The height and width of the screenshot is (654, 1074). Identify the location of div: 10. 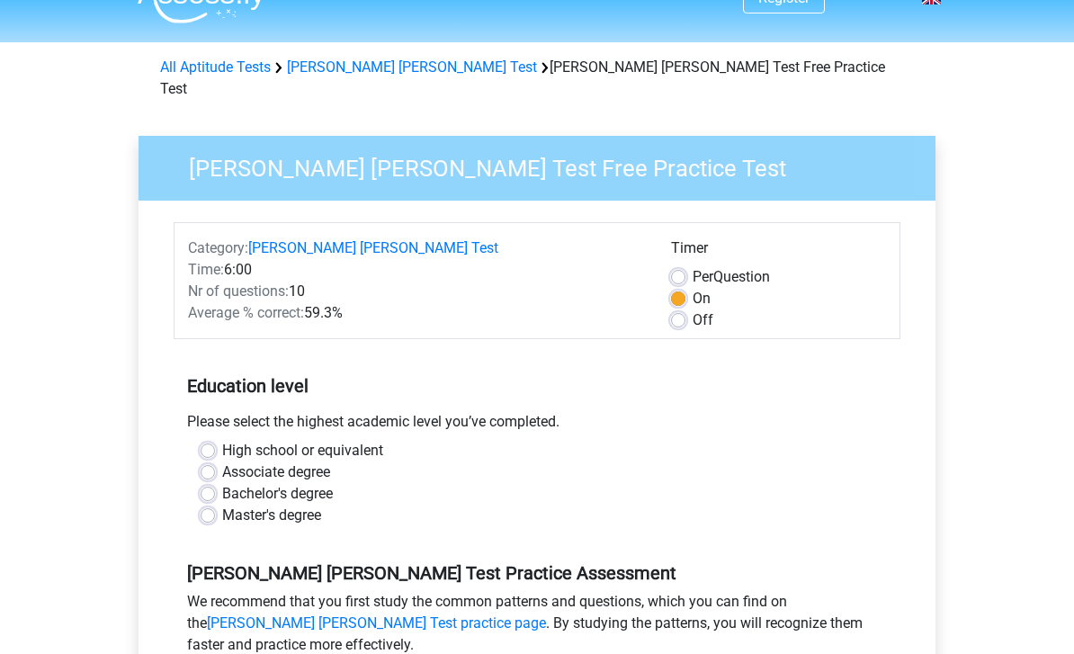
(415, 292).